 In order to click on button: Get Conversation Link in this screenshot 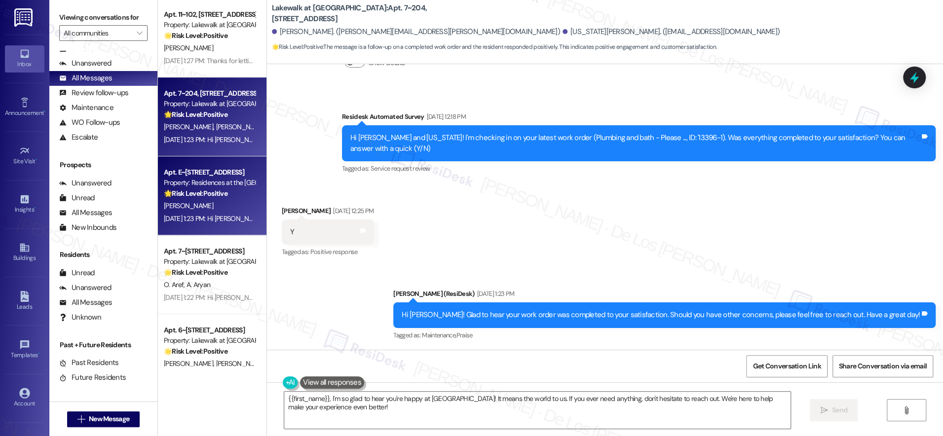, I will do `click(787, 366)`.